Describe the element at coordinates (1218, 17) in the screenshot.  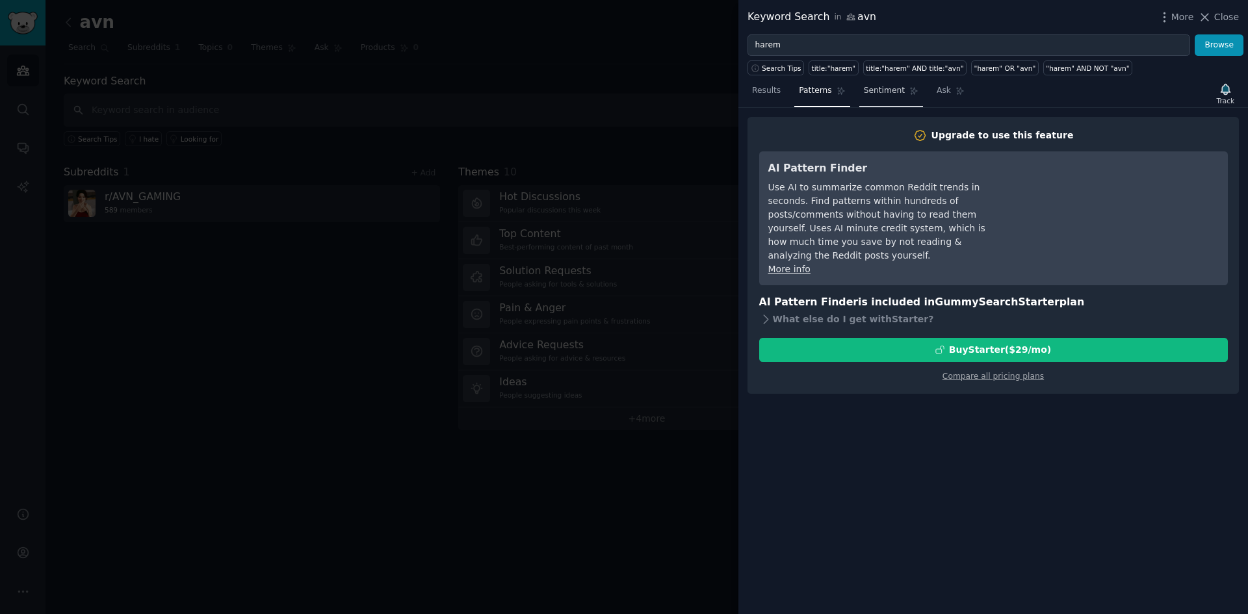
I see `button: Close` at that location.